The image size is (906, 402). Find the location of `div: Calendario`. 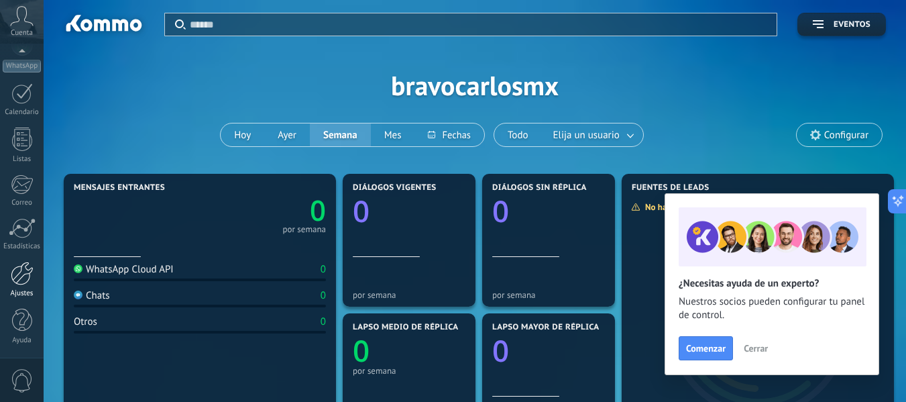

div: Calendario is located at coordinates (22, 112).